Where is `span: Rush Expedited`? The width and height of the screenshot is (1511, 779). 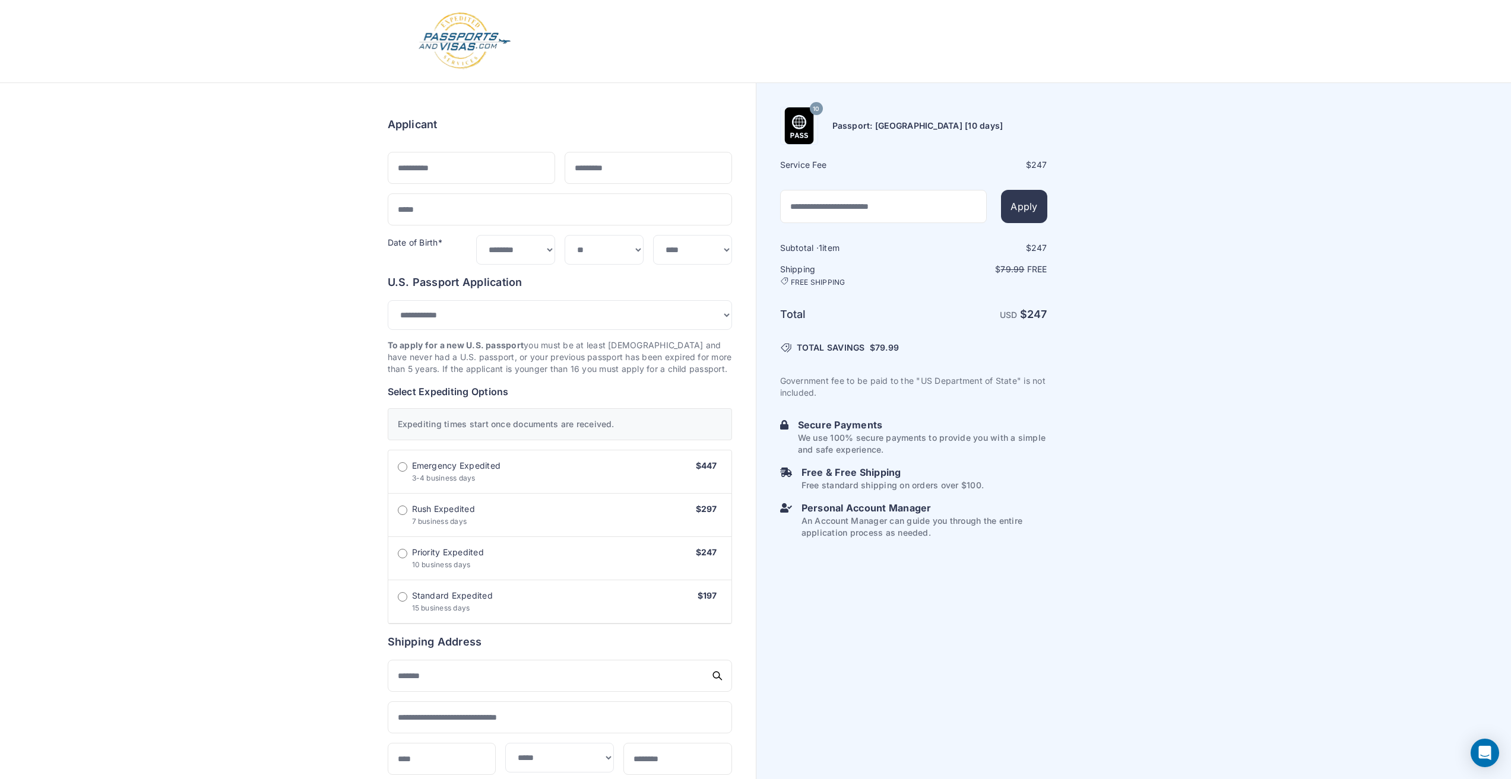
span: Rush Expedited is located at coordinates (443, 509).